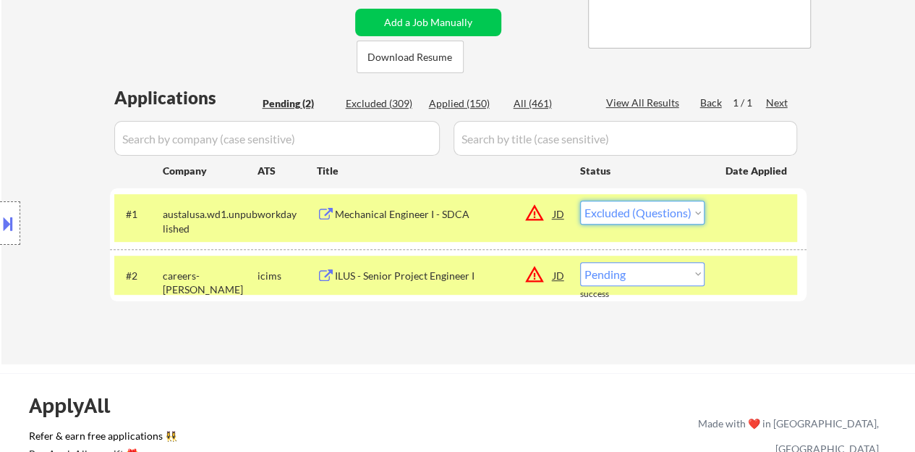 The width and height of the screenshot is (915, 452). What do you see at coordinates (758, 171) in the screenshot?
I see `div: Date Applied` at bounding box center [758, 171].